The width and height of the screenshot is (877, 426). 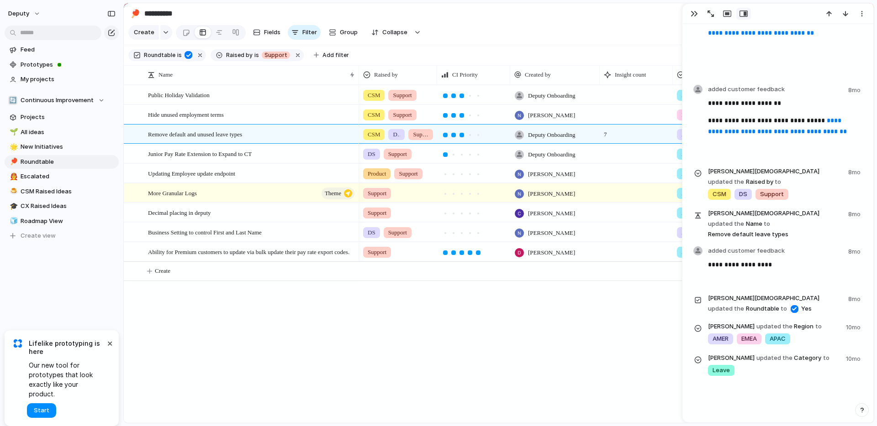 I want to click on div: 🎓CX Raised Ideas, so click(x=62, y=206).